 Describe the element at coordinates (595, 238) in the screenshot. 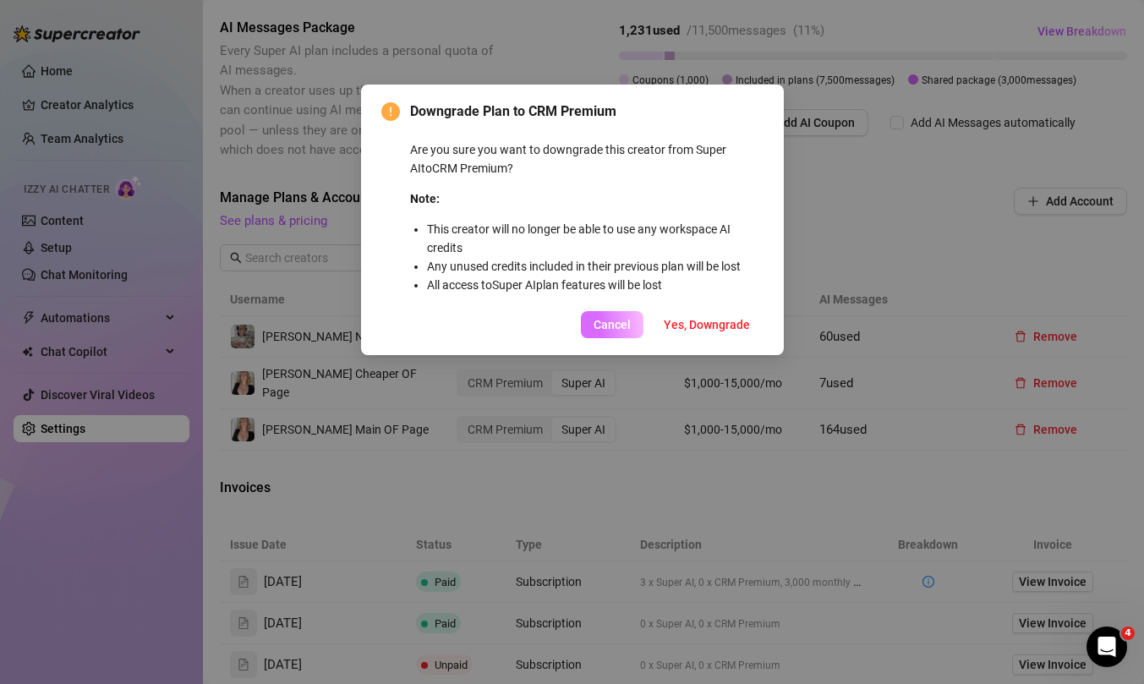

I see `li: This creator will no longer be able to use any workspace AI credits` at that location.